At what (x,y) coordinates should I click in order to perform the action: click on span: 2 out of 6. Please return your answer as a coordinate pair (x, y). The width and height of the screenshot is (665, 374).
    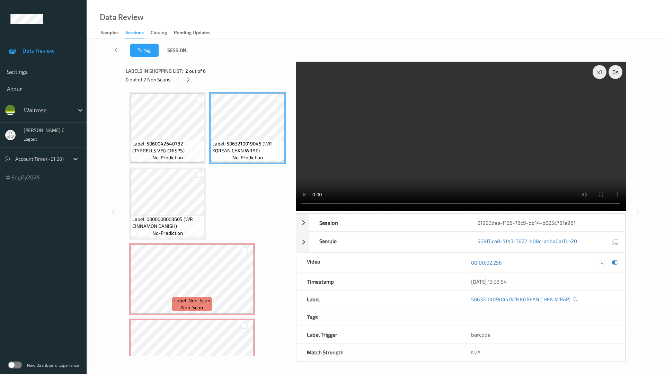
    Looking at the image, I should click on (195, 71).